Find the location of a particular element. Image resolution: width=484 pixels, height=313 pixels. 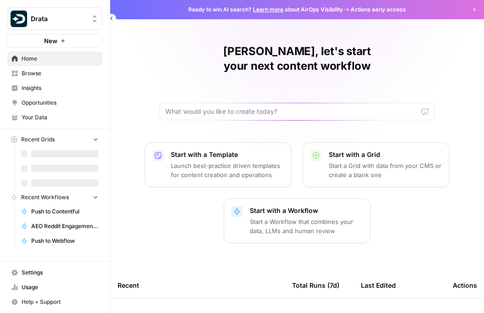

a: Usage is located at coordinates (55, 288).